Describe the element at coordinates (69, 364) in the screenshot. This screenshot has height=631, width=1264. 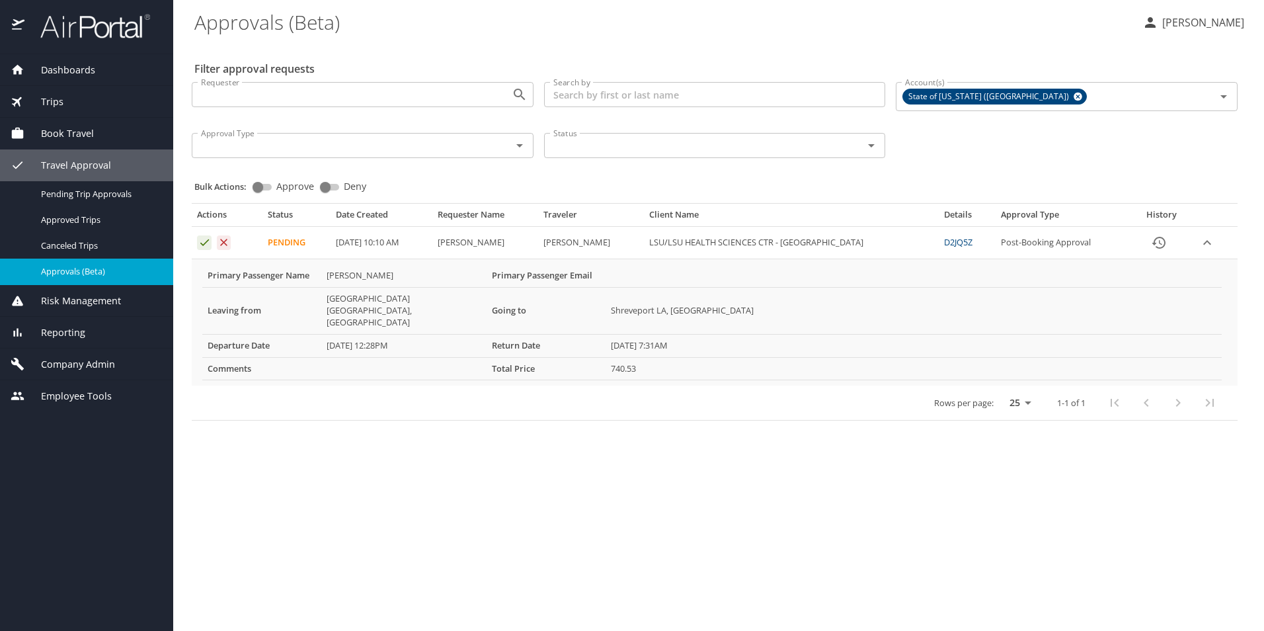
I see `span: Company Admin` at that location.